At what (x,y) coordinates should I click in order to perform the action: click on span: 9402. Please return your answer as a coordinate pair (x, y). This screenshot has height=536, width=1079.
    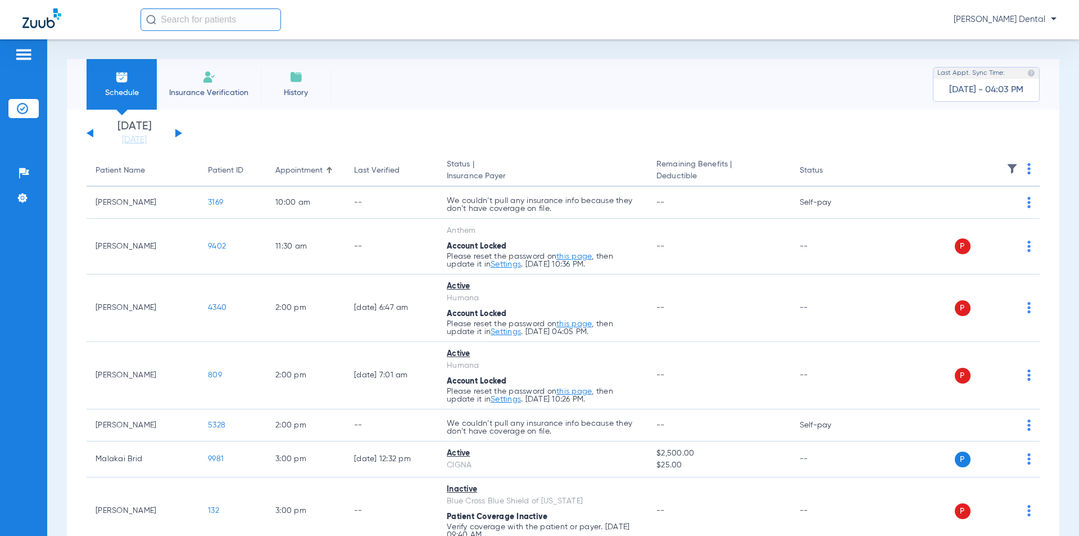
    Looking at the image, I should click on (217, 246).